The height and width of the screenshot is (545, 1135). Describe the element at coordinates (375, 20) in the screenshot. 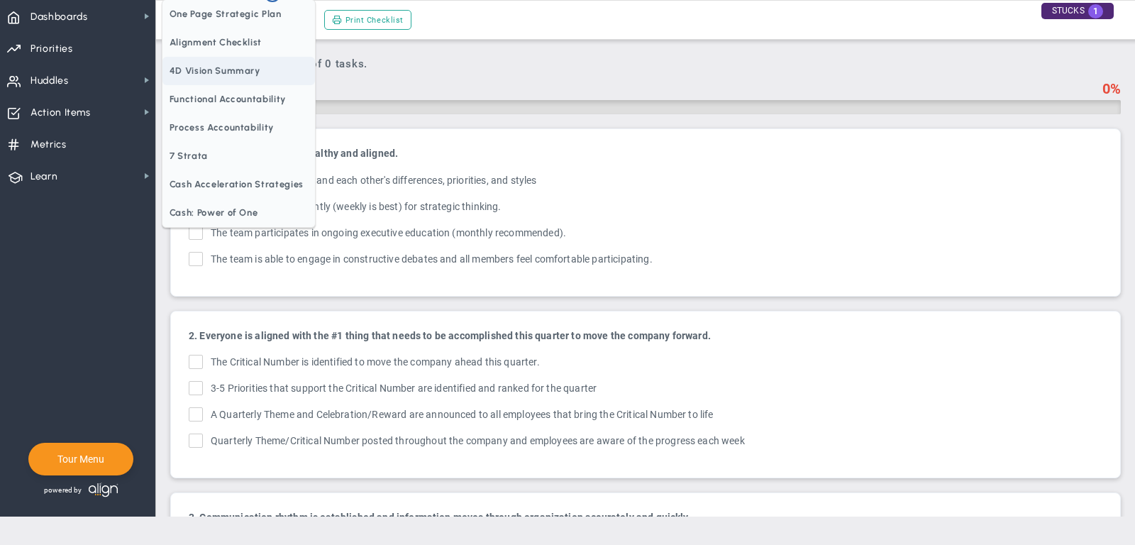

I see `span: Print Checklist` at that location.